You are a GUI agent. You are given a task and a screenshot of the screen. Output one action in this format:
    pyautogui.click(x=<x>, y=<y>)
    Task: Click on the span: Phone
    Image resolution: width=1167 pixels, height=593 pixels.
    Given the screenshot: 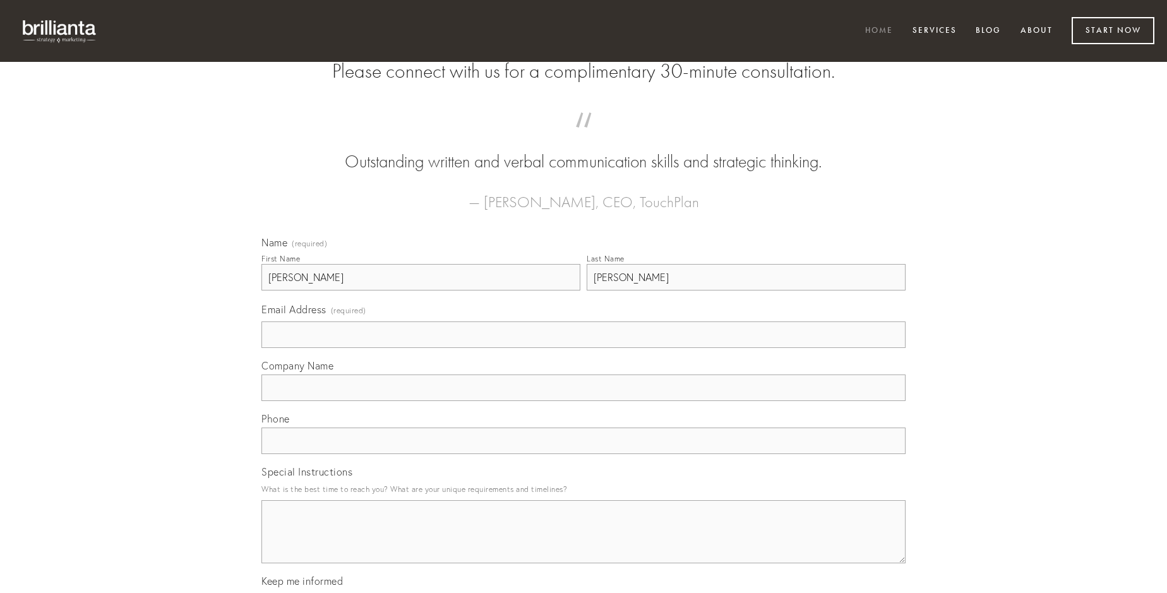 What is the action you would take?
    pyautogui.click(x=275, y=419)
    